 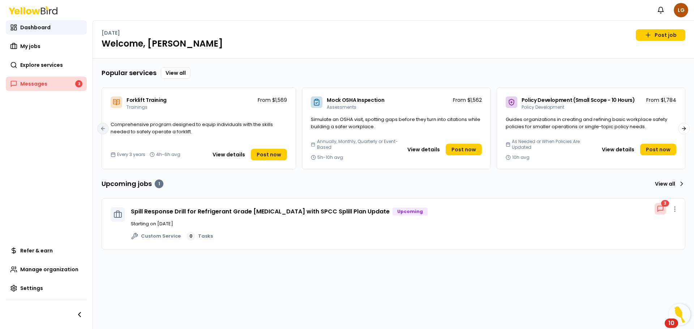 What do you see at coordinates (49, 270) in the screenshot?
I see `span: Manage organization` at bounding box center [49, 270].